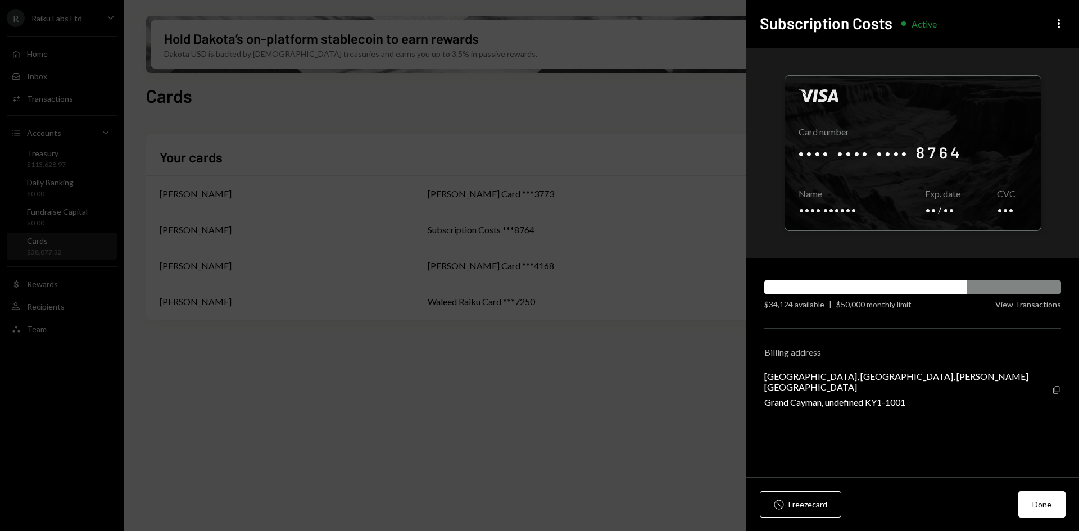 The width and height of the screenshot is (1079, 531). I want to click on h2: Subscription Costs, so click(826, 23).